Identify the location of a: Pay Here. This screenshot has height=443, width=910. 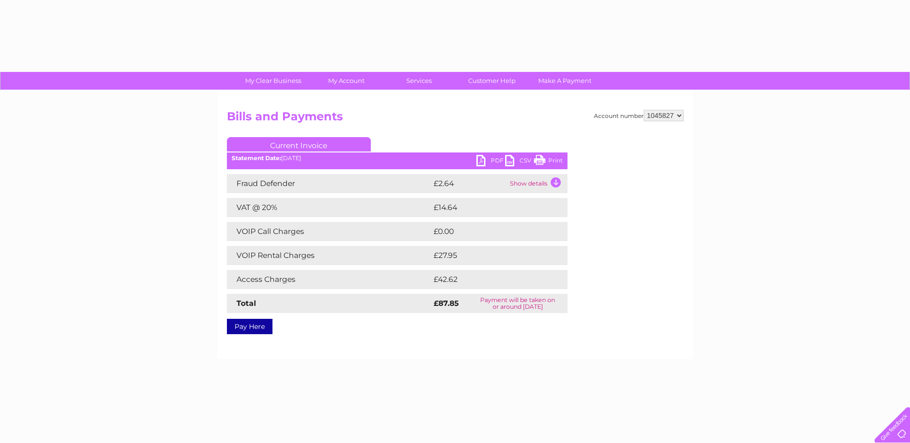
(249, 327).